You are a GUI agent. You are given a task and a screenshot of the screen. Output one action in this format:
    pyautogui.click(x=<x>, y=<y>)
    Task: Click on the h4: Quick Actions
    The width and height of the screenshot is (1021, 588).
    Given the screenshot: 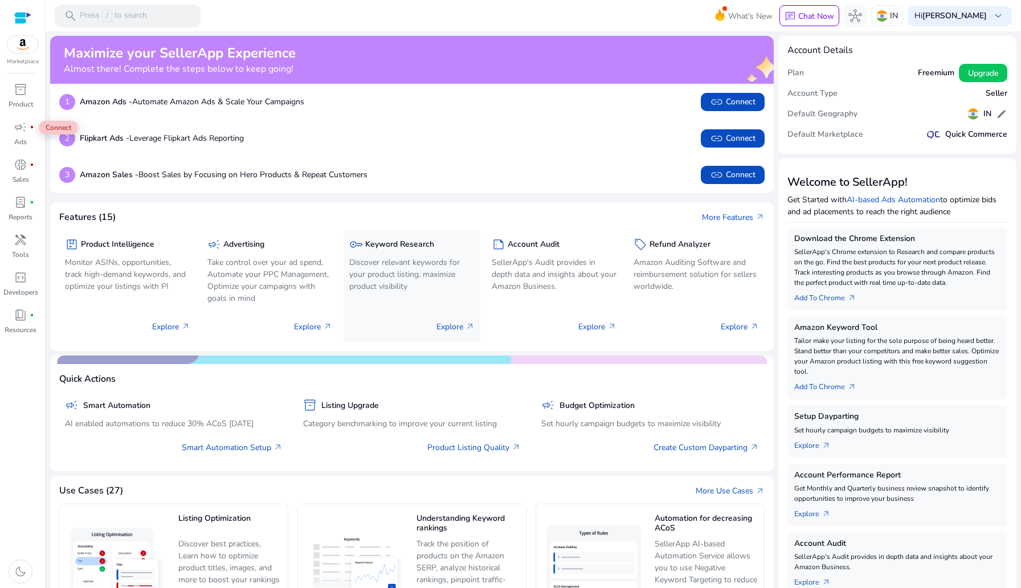 What is the action you would take?
    pyautogui.click(x=87, y=379)
    